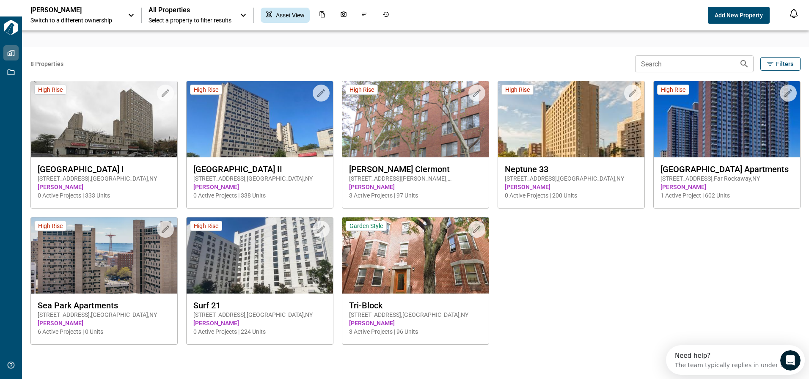 This screenshot has height=379, width=809. What do you see at coordinates (104, 195) in the screenshot?
I see `span: 0 Active Projects | 333 Units` at bounding box center [104, 195].